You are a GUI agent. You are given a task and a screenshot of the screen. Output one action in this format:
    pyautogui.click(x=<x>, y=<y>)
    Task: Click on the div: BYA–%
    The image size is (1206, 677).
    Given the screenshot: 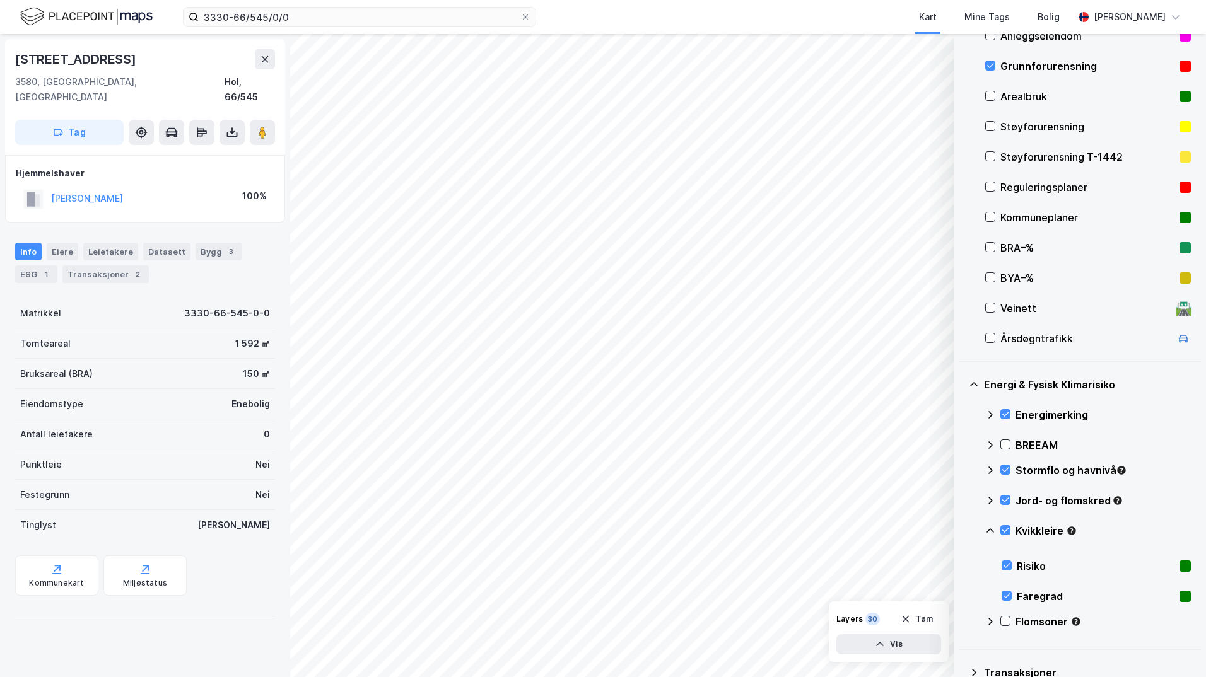 What is the action you would take?
    pyautogui.click(x=1087, y=278)
    